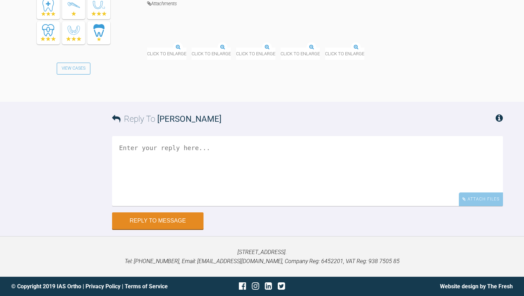  Describe the element at coordinates (158, 221) in the screenshot. I see `button: Reply to Message` at that location.